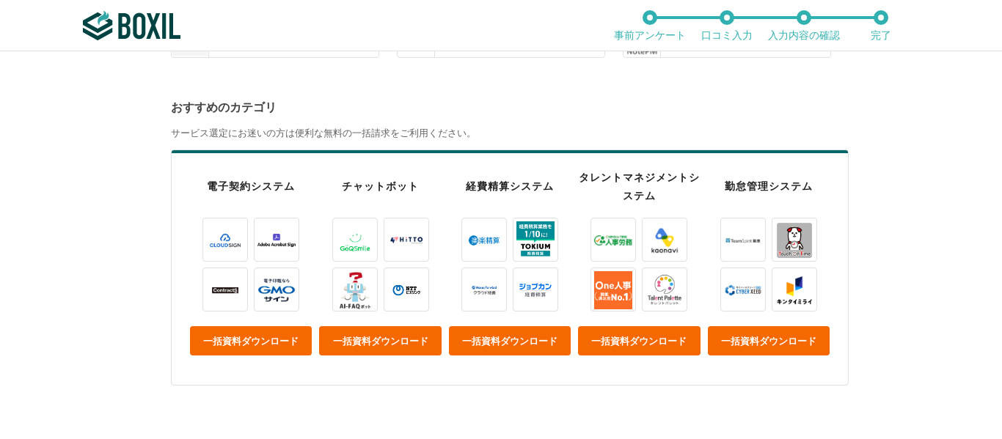  Describe the element at coordinates (536, 290) in the screenshot. I see `img: ジョブカン経費精算` at that location.